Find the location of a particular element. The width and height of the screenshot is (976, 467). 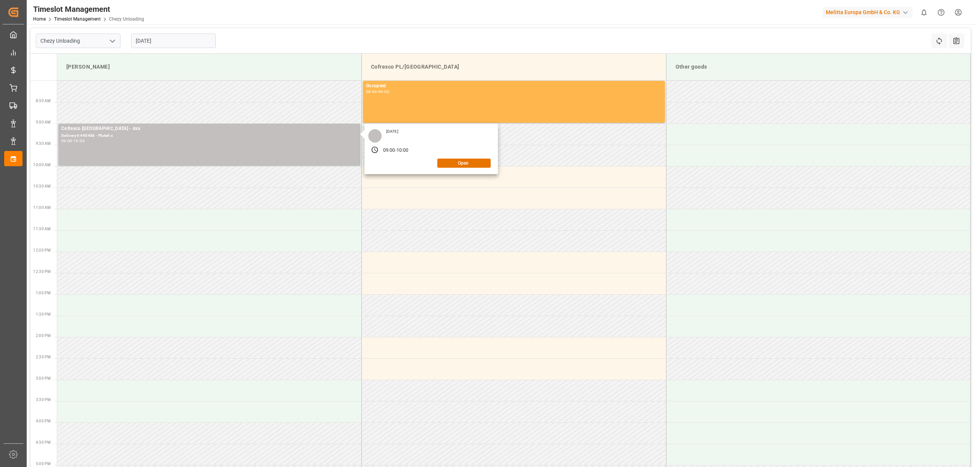

span: 2:30 PM is located at coordinates (43, 357).